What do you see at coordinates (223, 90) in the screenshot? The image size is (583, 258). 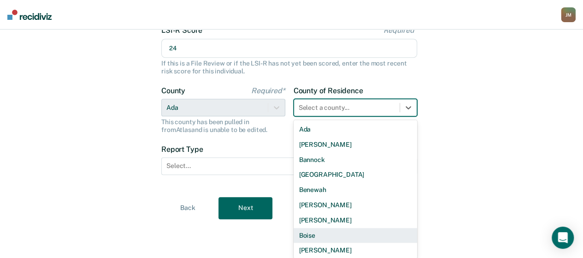 I see `label: County` at bounding box center [223, 90].